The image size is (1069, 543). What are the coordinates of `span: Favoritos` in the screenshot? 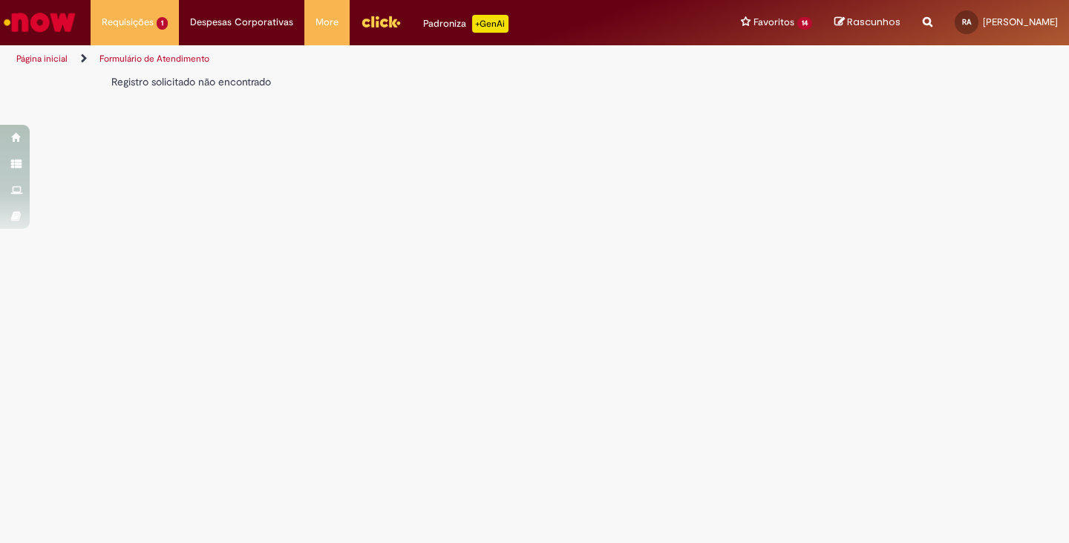 It's located at (774, 22).